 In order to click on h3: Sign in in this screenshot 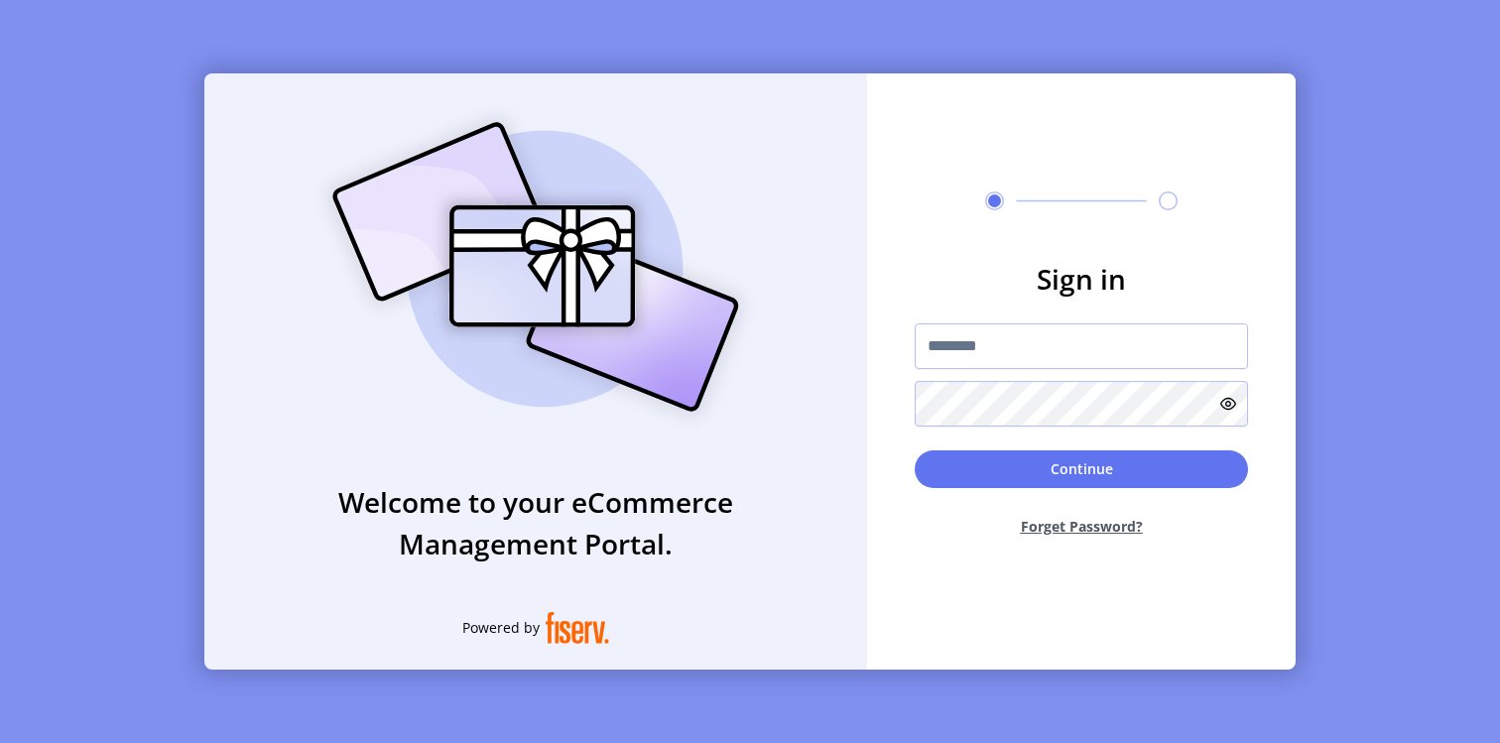, I will do `click(1082, 279)`.